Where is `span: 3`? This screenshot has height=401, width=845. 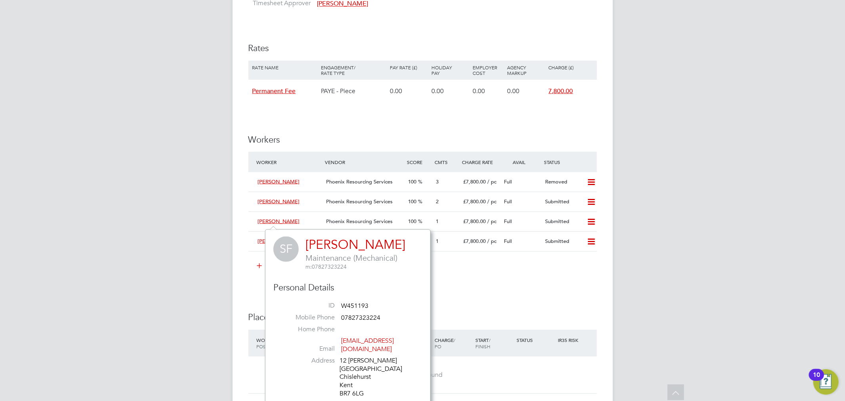
span: 3 is located at coordinates (437, 181).